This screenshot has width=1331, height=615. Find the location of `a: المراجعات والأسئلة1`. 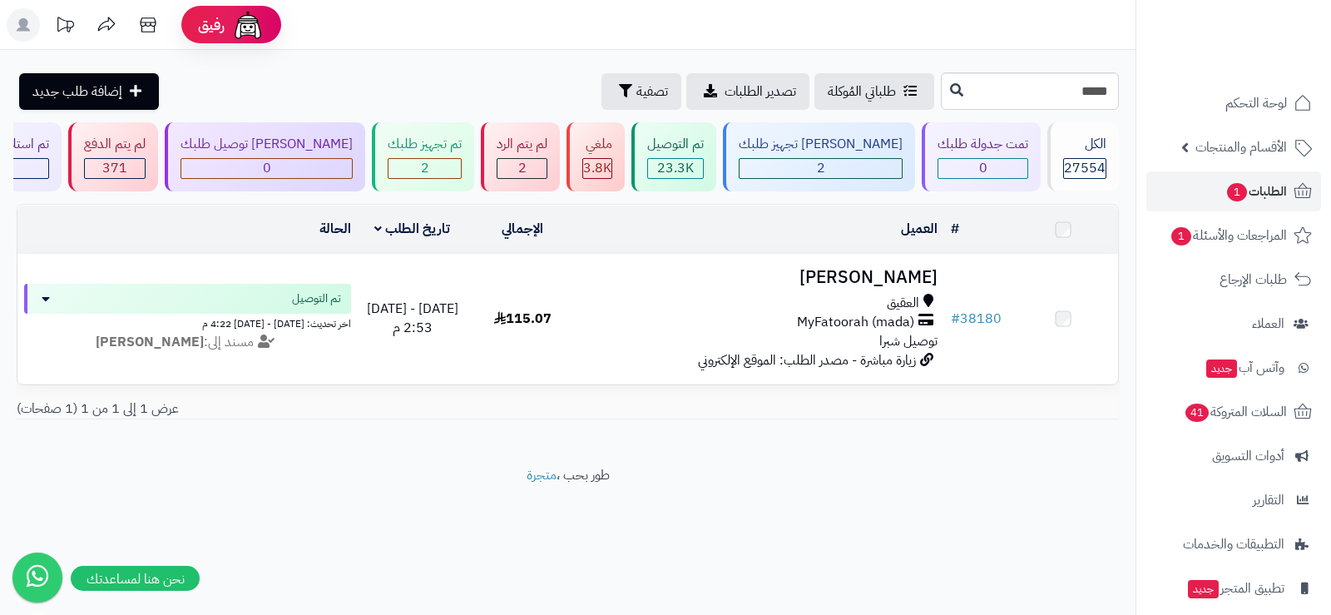

a: المراجعات والأسئلة1 is located at coordinates (1233, 235).